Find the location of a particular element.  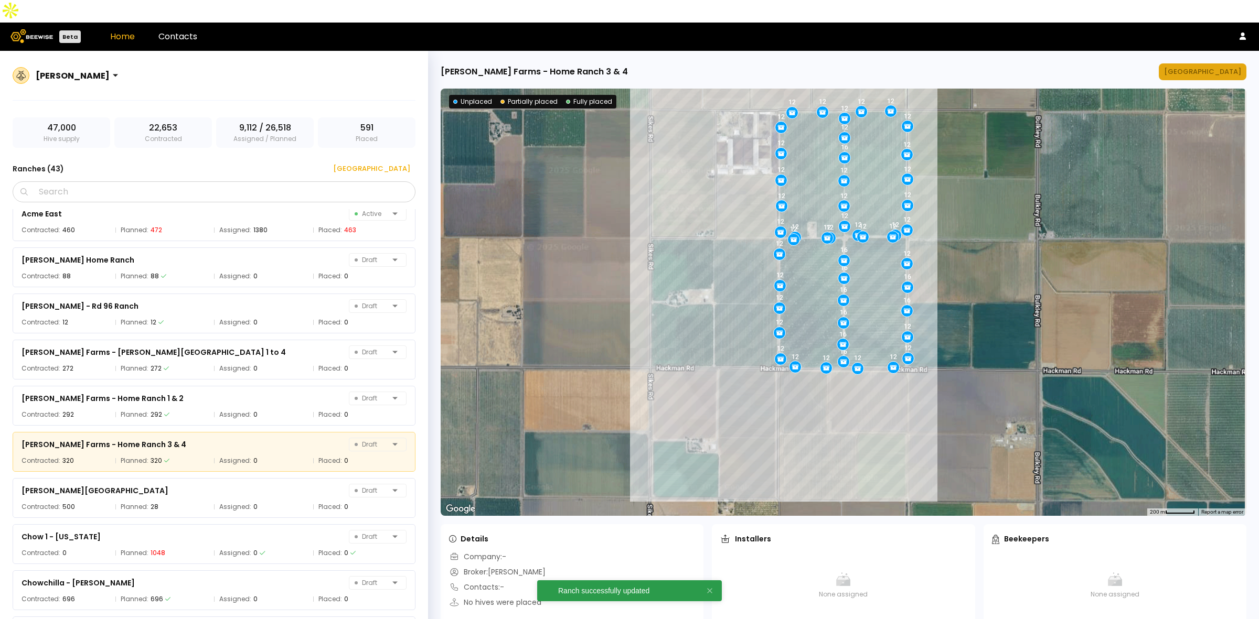

img: Google is located at coordinates (460, 509).